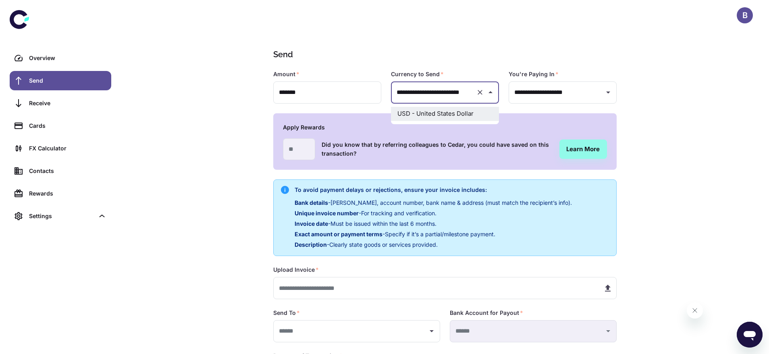 Image resolution: width=769 pixels, height=354 pixels. I want to click on li: USD - United States Dollar, so click(445, 114).